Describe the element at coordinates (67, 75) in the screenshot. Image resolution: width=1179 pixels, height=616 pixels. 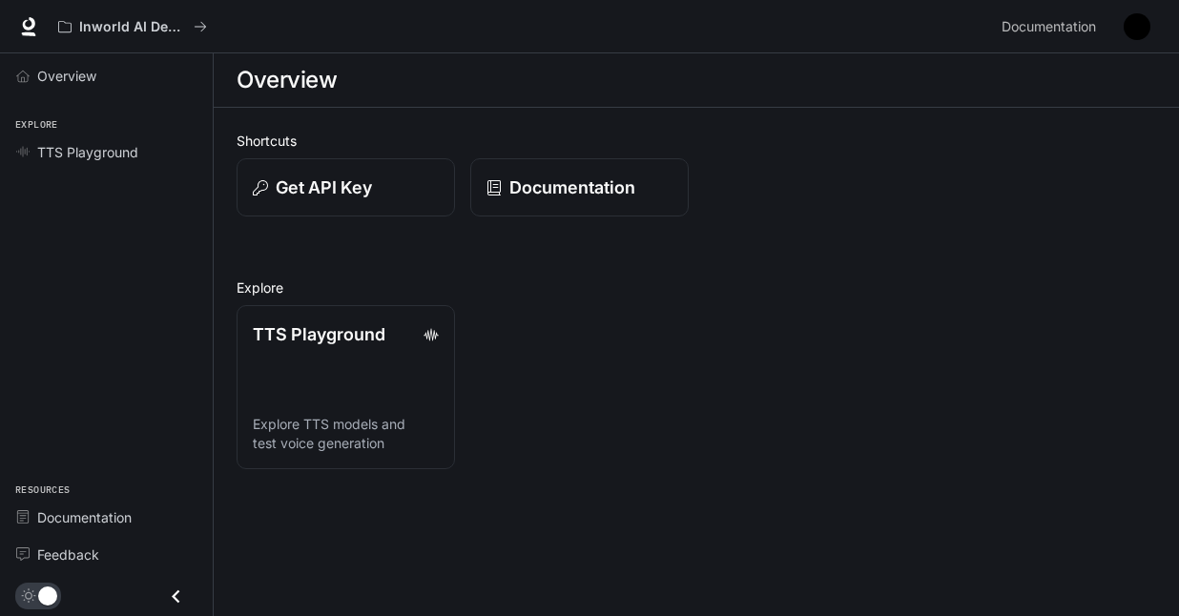
I see `span: Overview` at that location.